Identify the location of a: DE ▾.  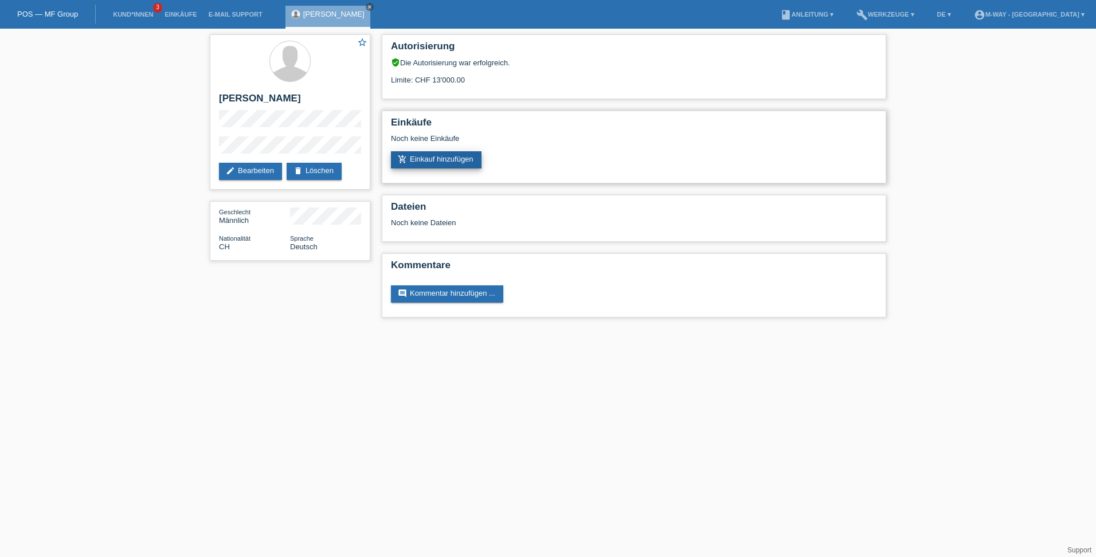
(944, 14).